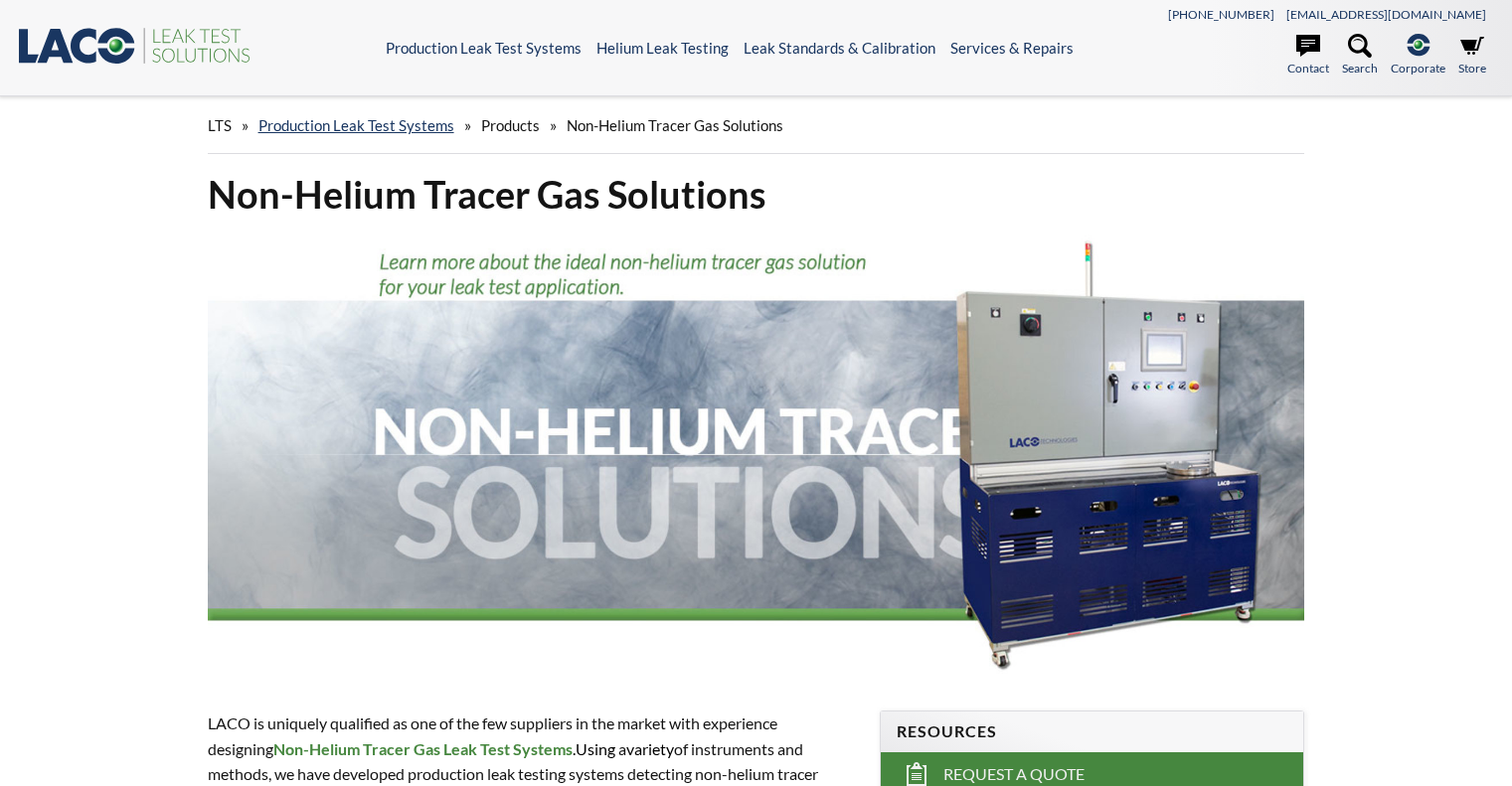 The width and height of the screenshot is (1512, 786). What do you see at coordinates (220, 126) in the screenshot?
I see `span: LTS` at bounding box center [220, 126].